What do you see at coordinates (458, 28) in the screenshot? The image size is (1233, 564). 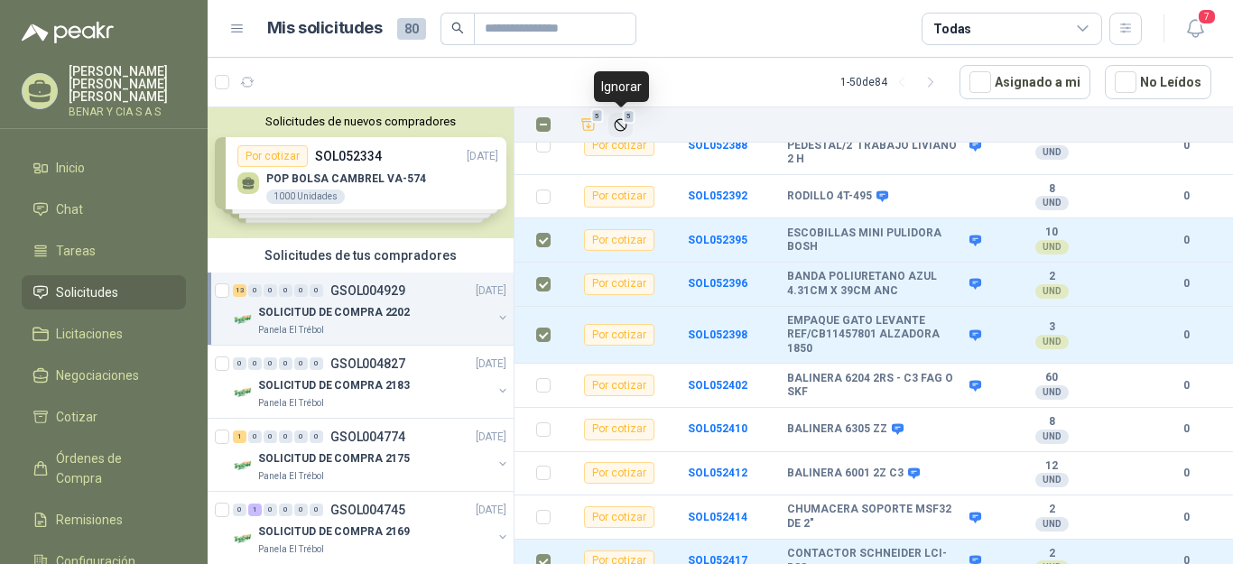 I see `span: search` at bounding box center [458, 28].